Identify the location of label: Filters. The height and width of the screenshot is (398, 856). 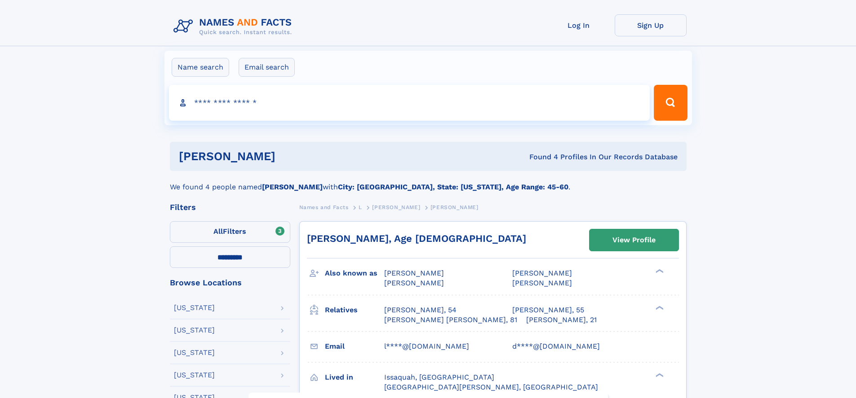
(230, 232).